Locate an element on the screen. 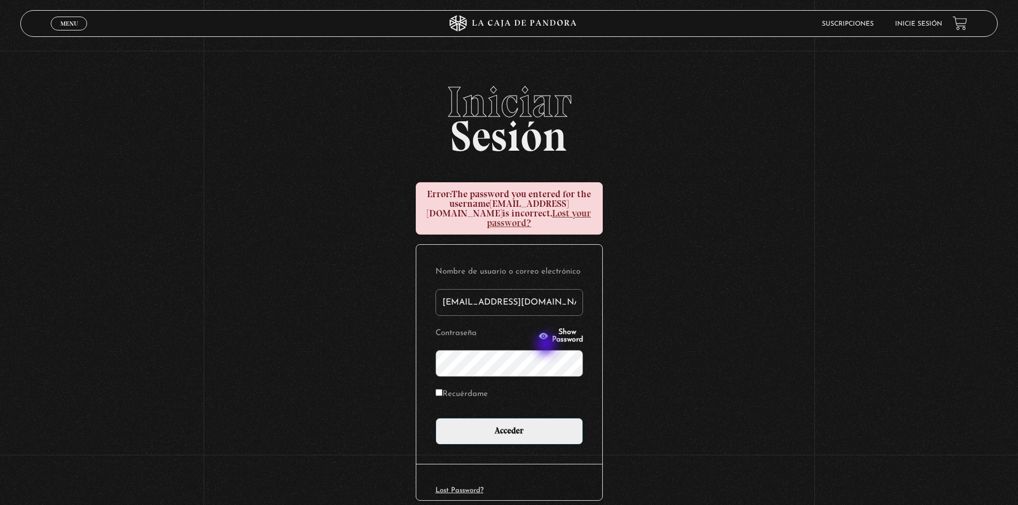 The height and width of the screenshot is (505, 1018). strong: Error: is located at coordinates (439, 194).